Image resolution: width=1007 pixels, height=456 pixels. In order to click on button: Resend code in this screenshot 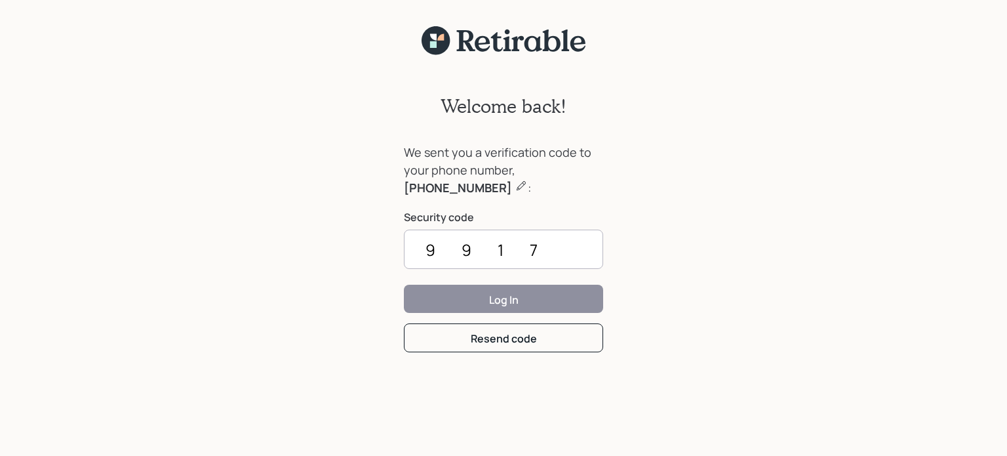, I will do `click(503, 337)`.